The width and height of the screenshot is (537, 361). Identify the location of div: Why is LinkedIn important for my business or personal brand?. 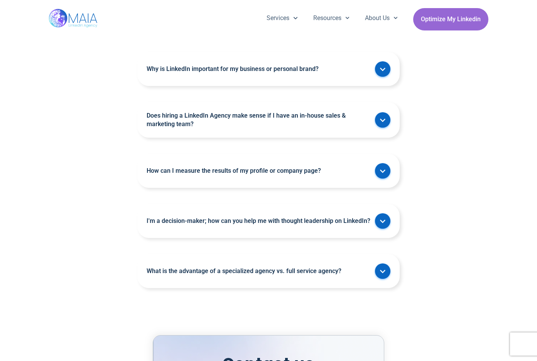
(269, 69).